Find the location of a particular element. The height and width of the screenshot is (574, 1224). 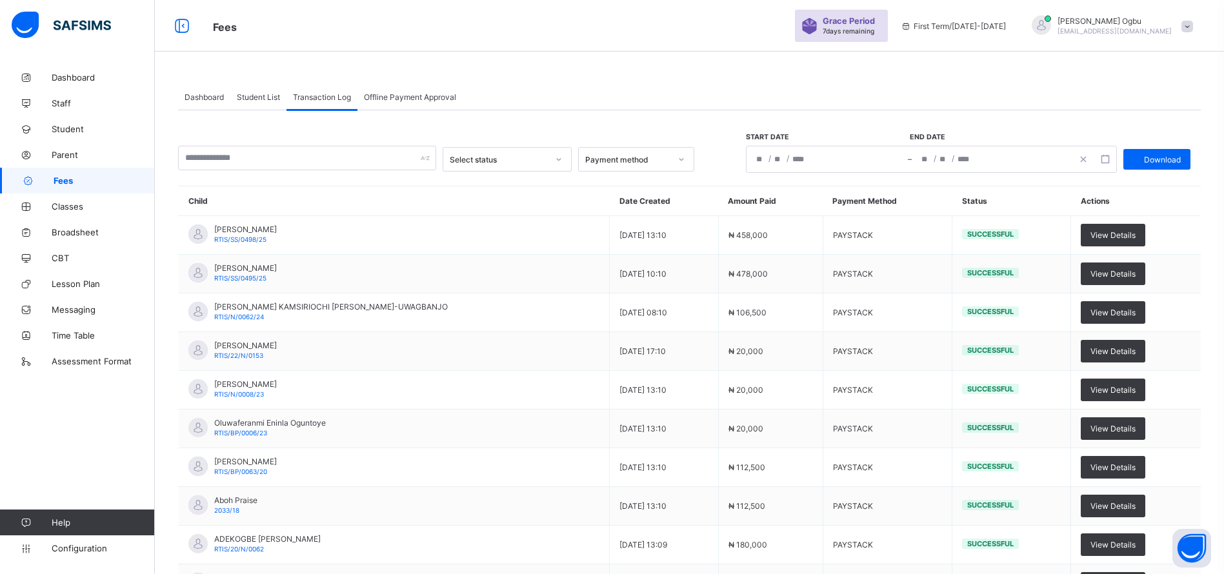

th: Amount Paid is located at coordinates (770, 201).